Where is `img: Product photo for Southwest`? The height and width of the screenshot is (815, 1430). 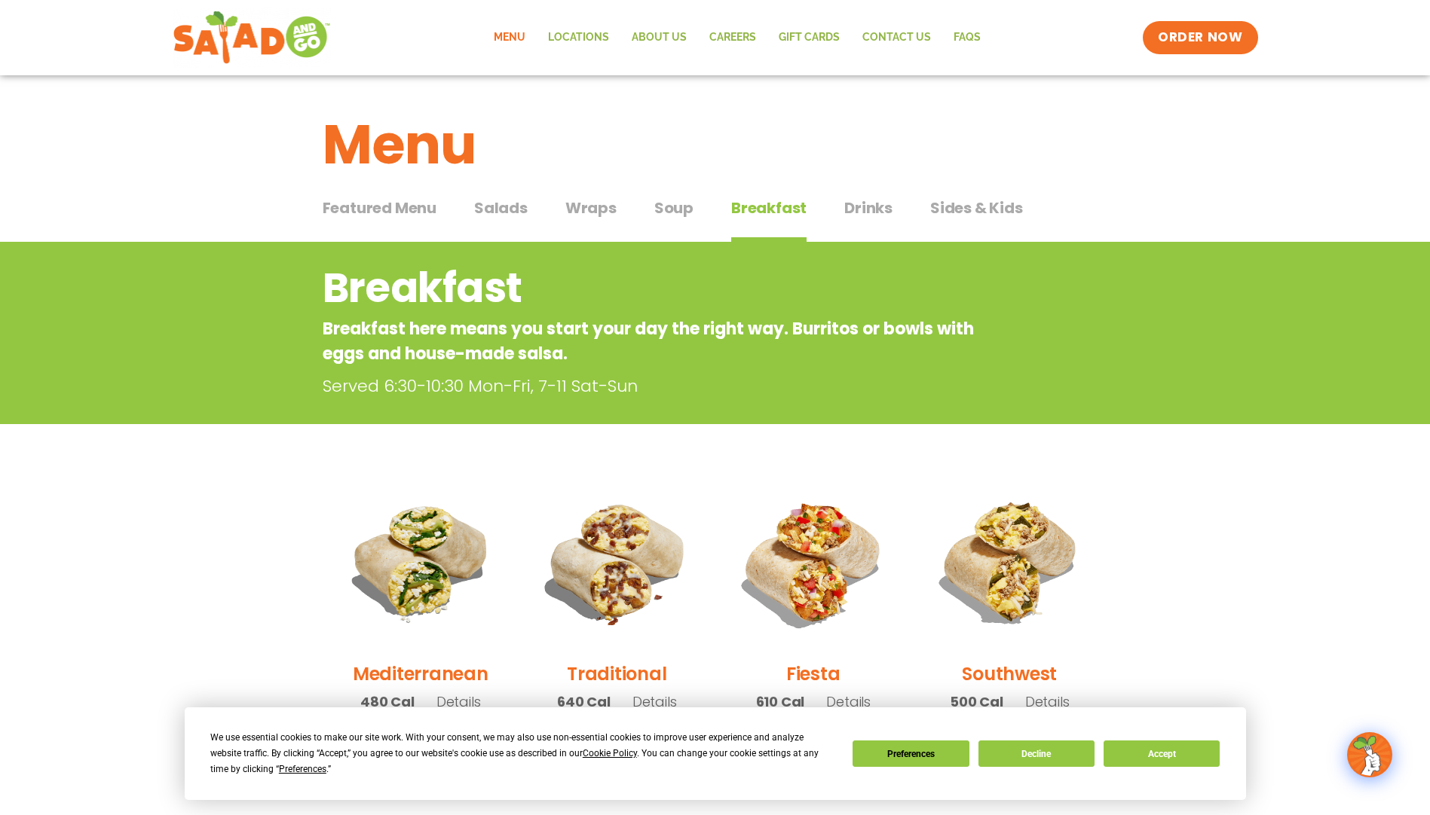
img: Product photo for Southwest is located at coordinates (1009, 562).